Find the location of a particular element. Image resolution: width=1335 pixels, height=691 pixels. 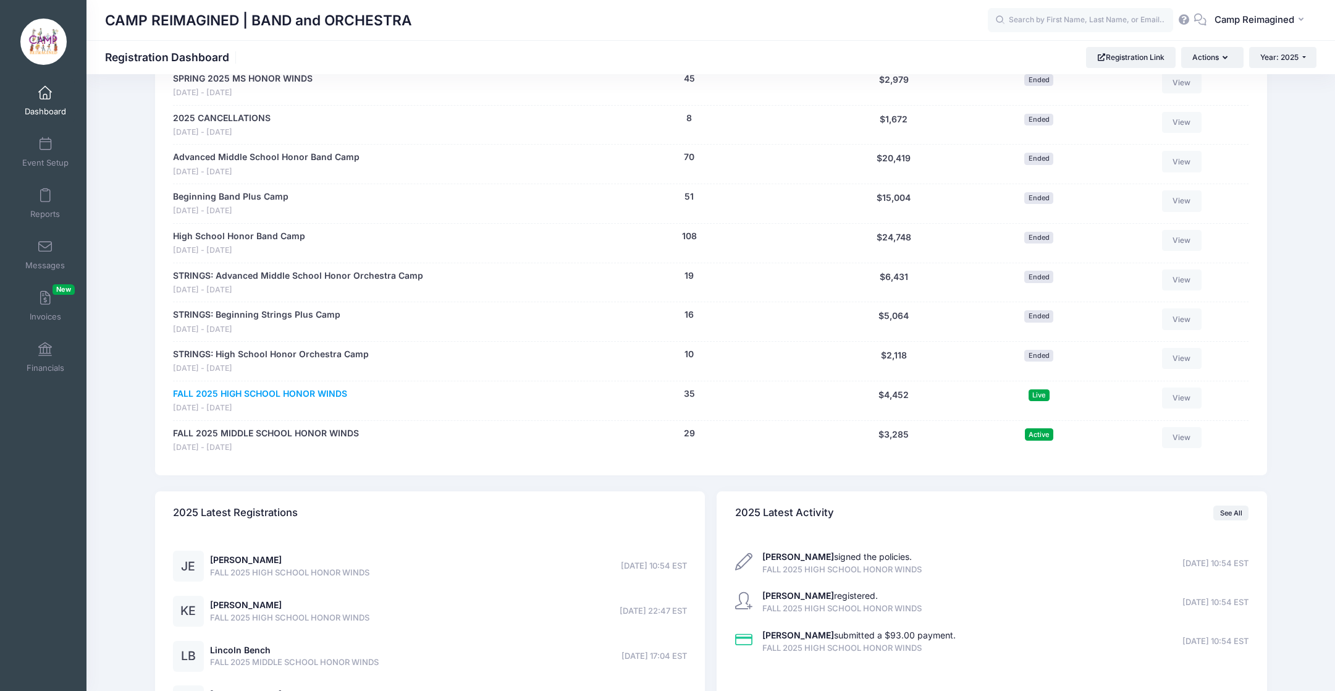

button: Year: 2025 is located at coordinates (1283, 57).